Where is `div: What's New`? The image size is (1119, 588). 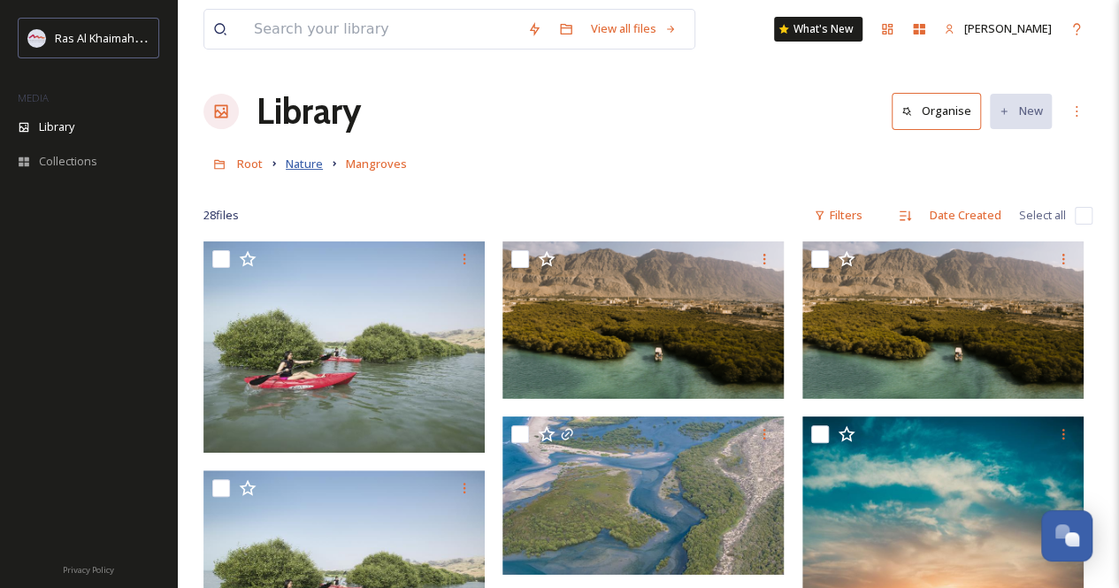 div: What's New is located at coordinates (818, 29).